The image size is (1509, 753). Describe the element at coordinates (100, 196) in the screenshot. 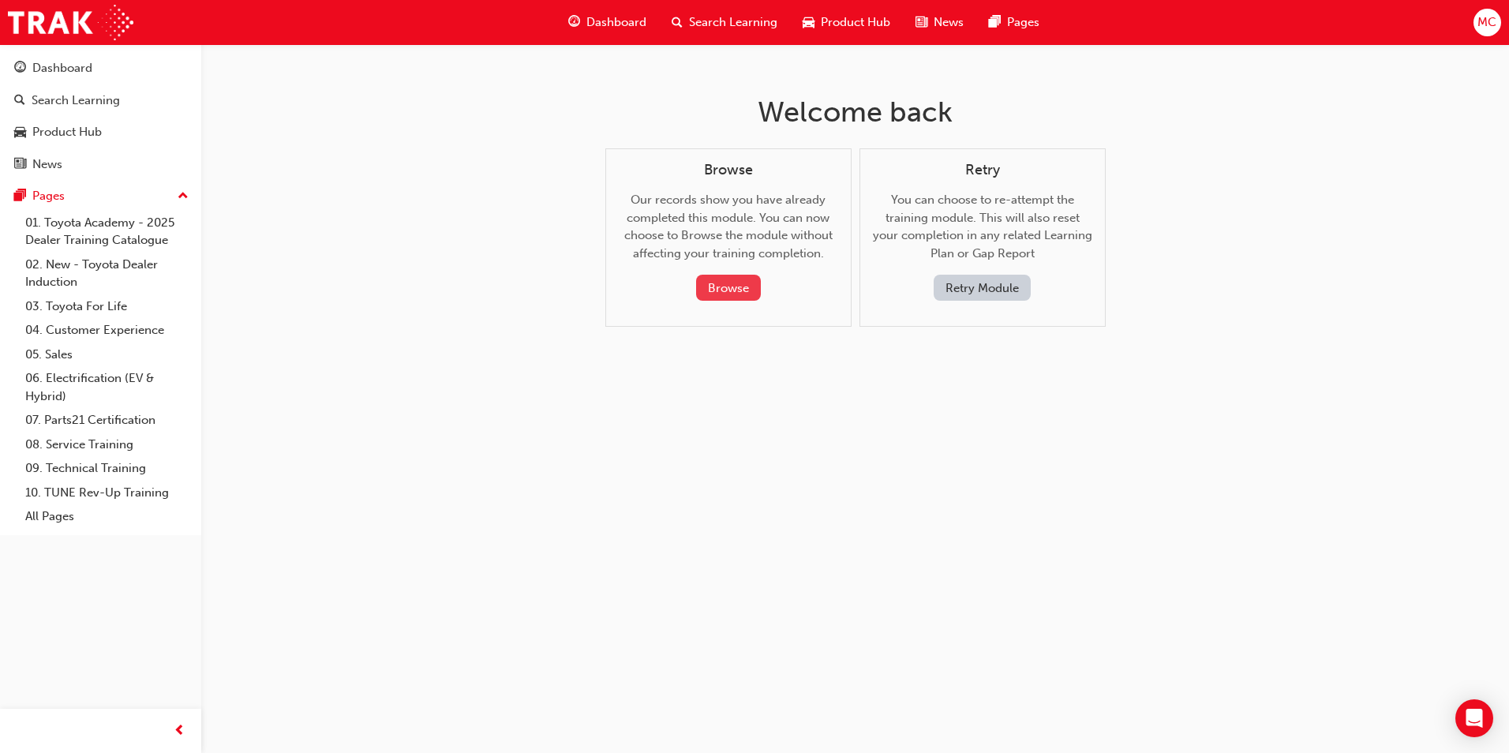

I see `button: Pages` at that location.